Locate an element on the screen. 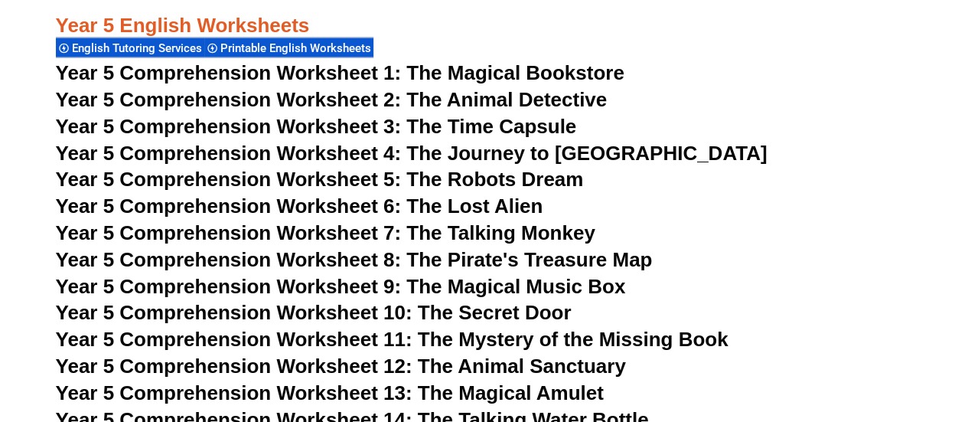  div: Chat Widget is located at coordinates (840, 335).